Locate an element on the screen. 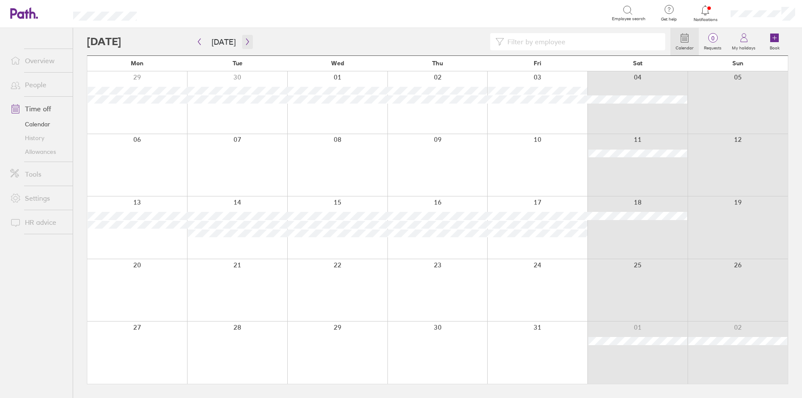  span: Wed is located at coordinates (338, 63).